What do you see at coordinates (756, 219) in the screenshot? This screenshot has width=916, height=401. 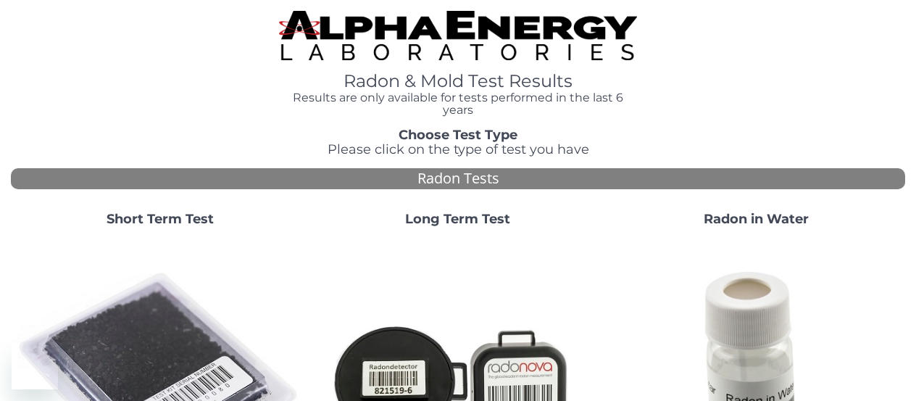 I see `strong: Radon in Water` at bounding box center [756, 219].